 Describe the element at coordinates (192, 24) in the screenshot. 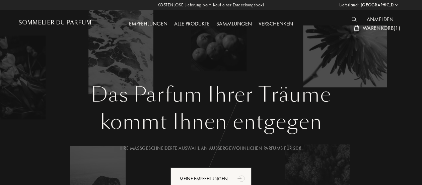

I see `div: Alle Produkte` at that location.